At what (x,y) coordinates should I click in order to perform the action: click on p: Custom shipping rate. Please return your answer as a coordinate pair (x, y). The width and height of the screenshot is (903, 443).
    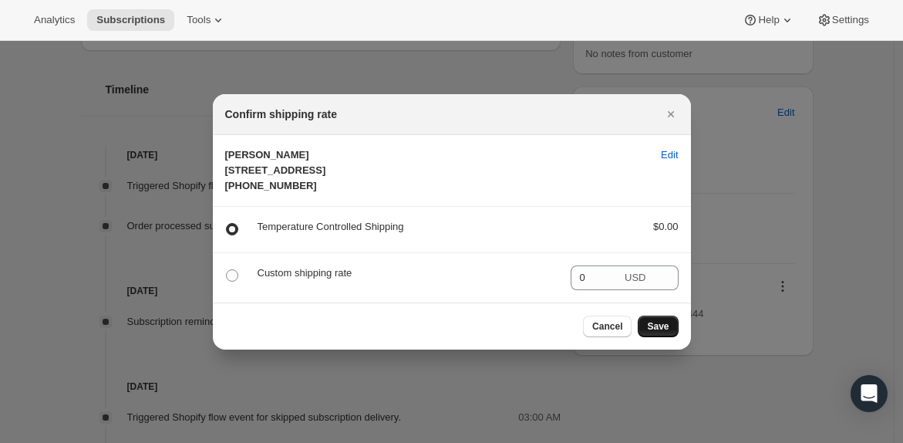
    Looking at the image, I should click on (408, 273).